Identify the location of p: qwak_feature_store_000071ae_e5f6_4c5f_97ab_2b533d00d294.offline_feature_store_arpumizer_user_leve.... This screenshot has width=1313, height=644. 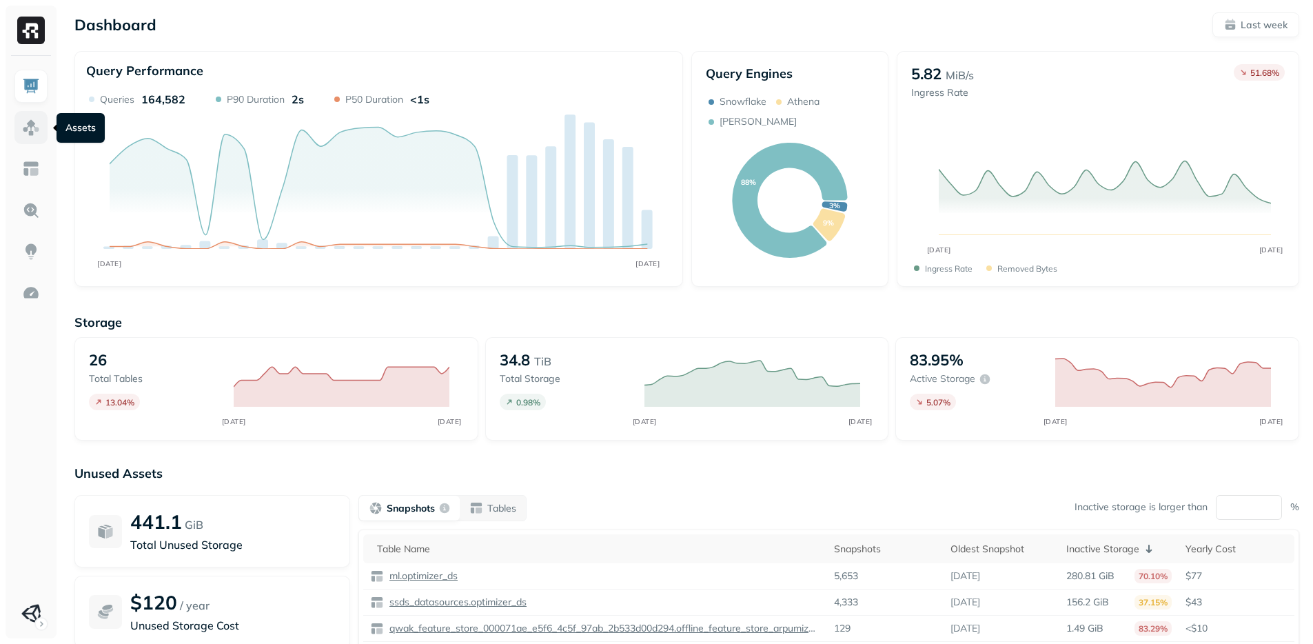
(603, 628).